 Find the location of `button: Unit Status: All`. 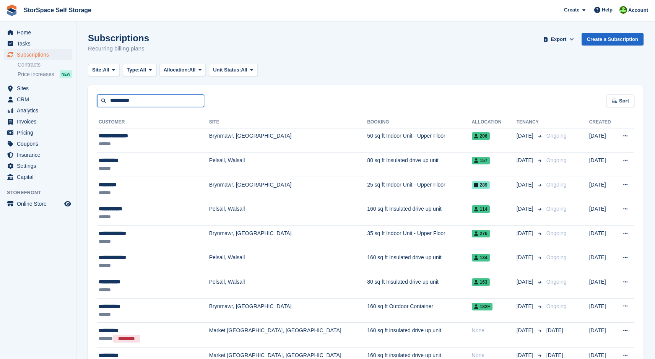

button: Unit Status: All is located at coordinates (233, 70).